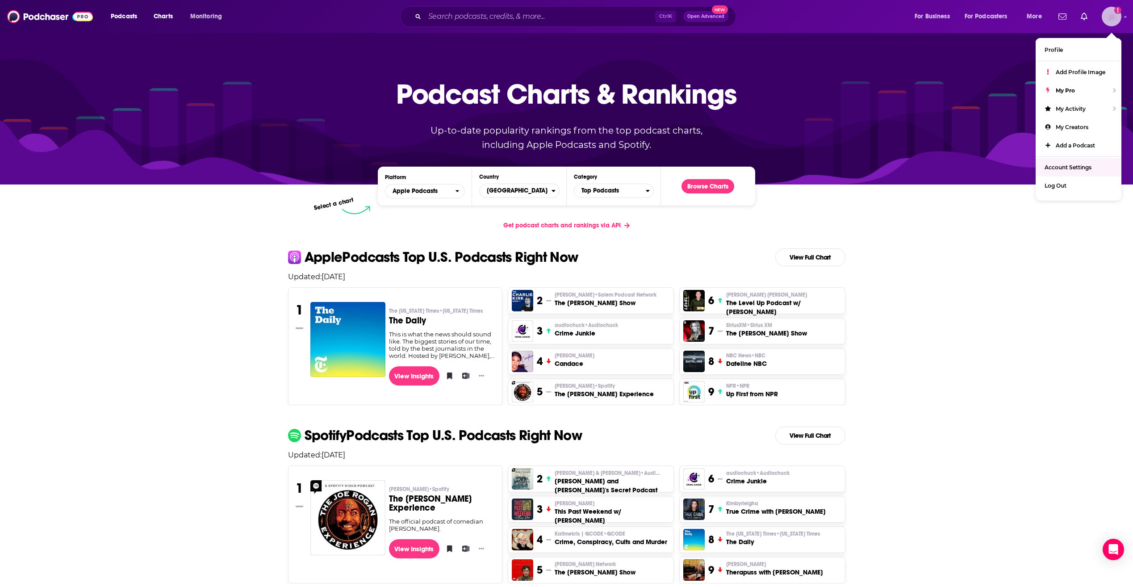  I want to click on a: View Insights, so click(414, 549).